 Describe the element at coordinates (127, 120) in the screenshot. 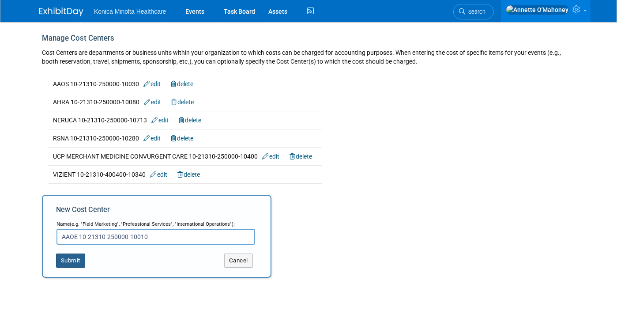

I see `span: NERUCA 10-21310-250000-10713` at that location.